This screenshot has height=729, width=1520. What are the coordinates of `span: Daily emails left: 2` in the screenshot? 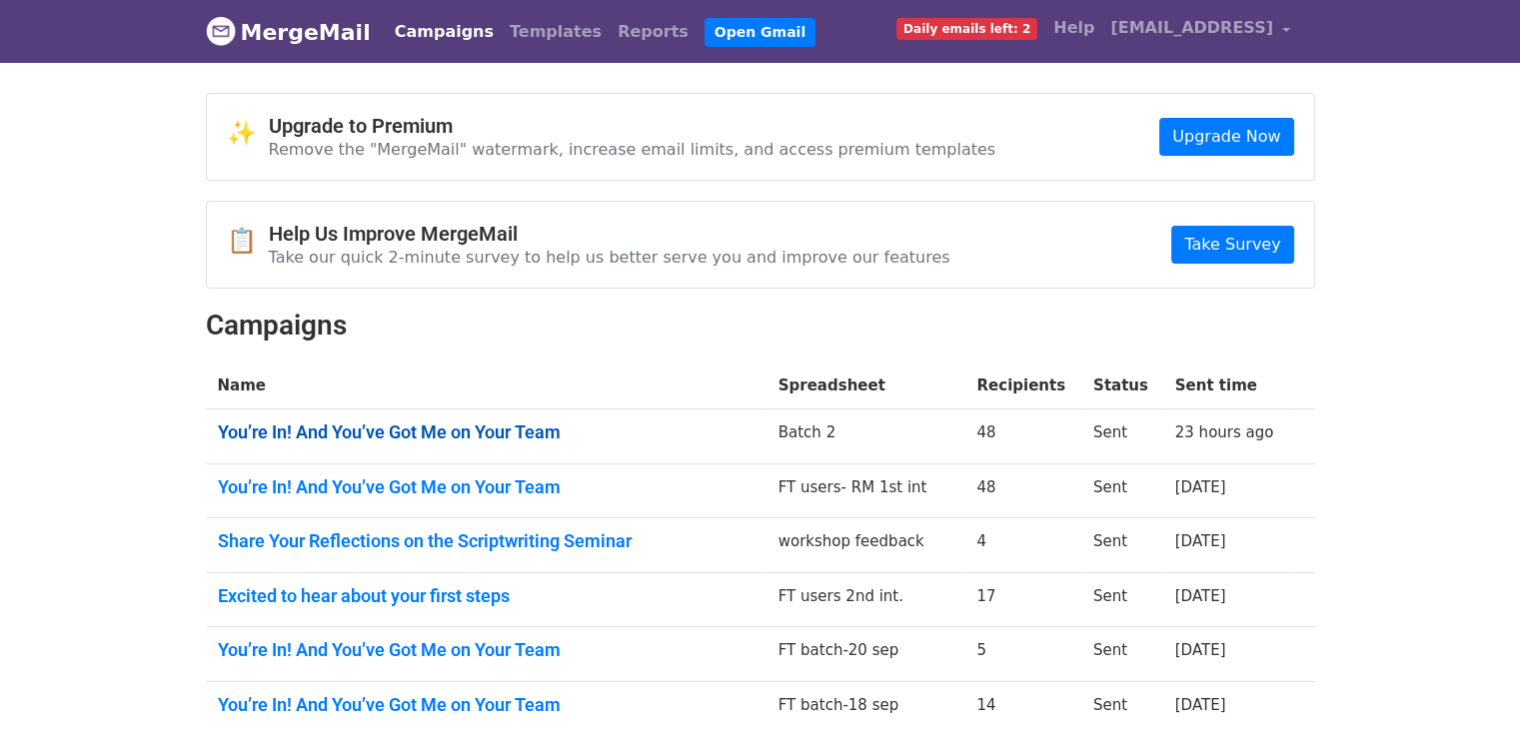 It's located at (966, 29).